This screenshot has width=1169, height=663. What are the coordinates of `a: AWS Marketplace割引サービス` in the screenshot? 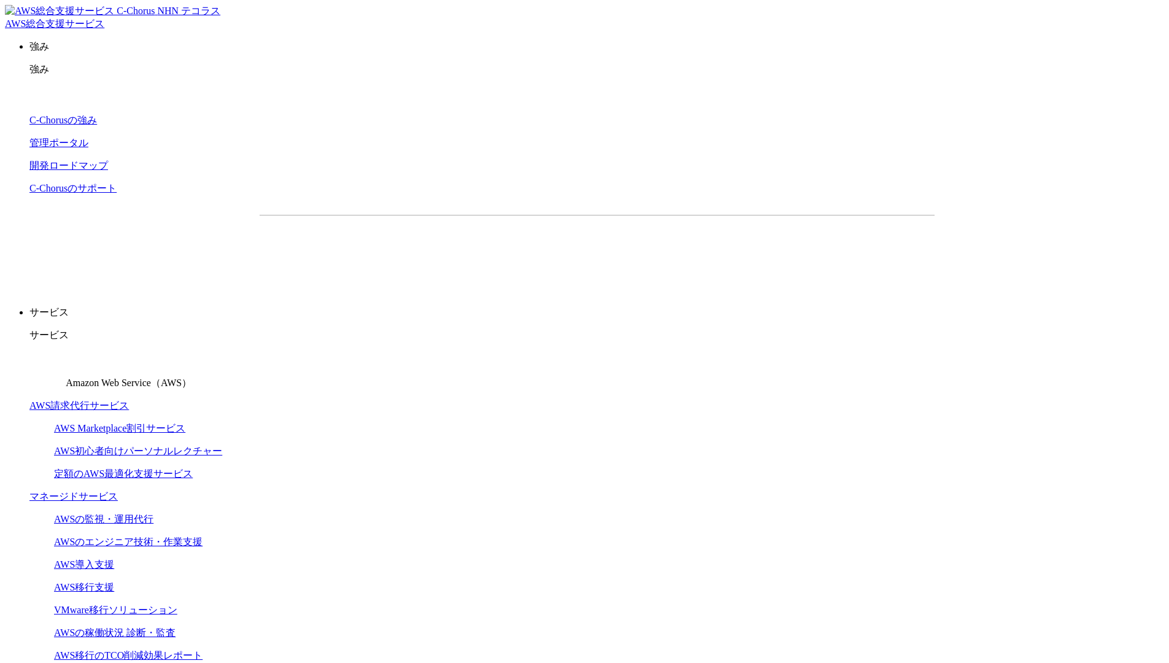 It's located at (120, 428).